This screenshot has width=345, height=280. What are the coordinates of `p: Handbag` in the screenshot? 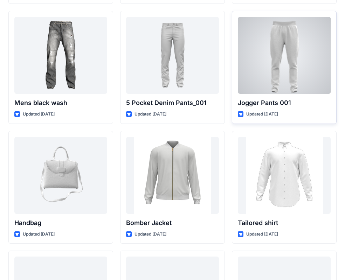 It's located at (61, 223).